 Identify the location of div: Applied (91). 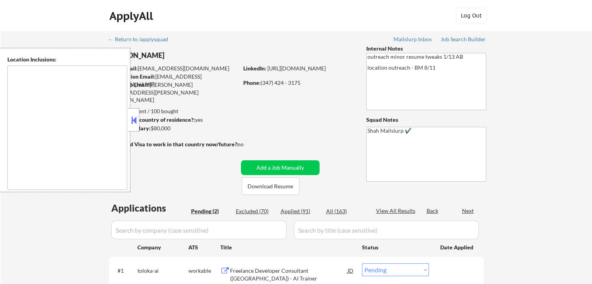
(300, 211).